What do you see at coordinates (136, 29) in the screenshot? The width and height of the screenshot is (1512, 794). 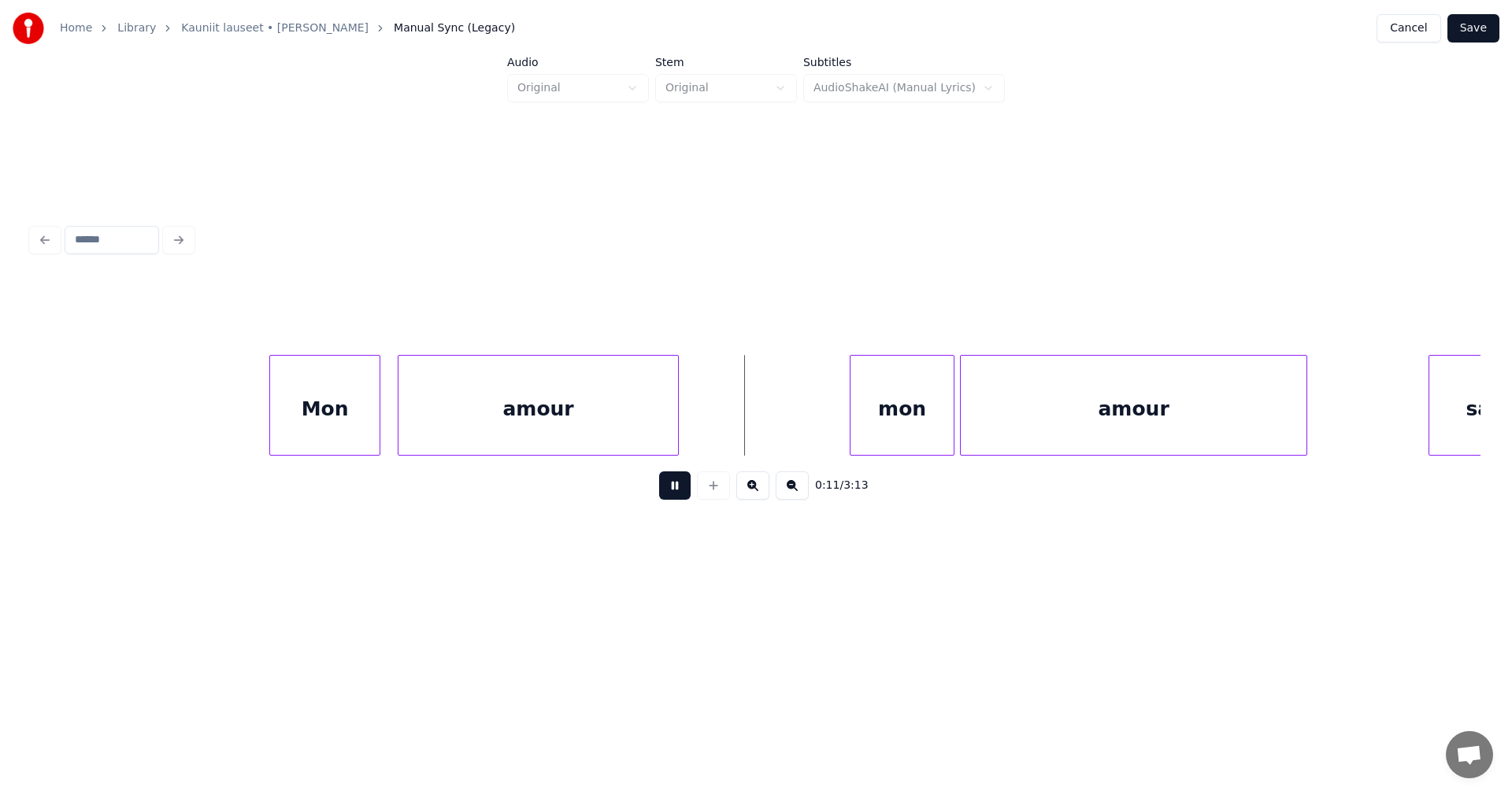 I see `a: Library` at bounding box center [136, 29].